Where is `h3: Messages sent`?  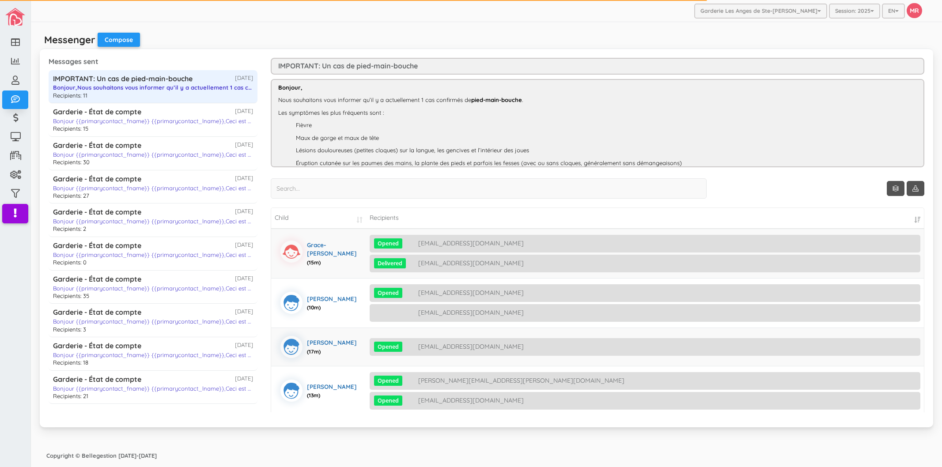 h3: Messages sent is located at coordinates (153, 62).